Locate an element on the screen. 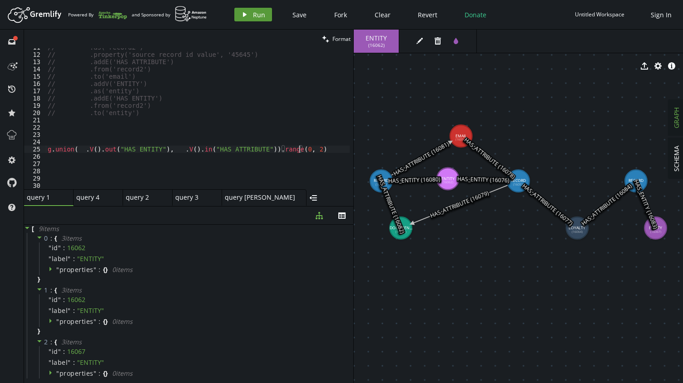 The image size is (683, 383). div: Untitled Workspace is located at coordinates (600, 14).